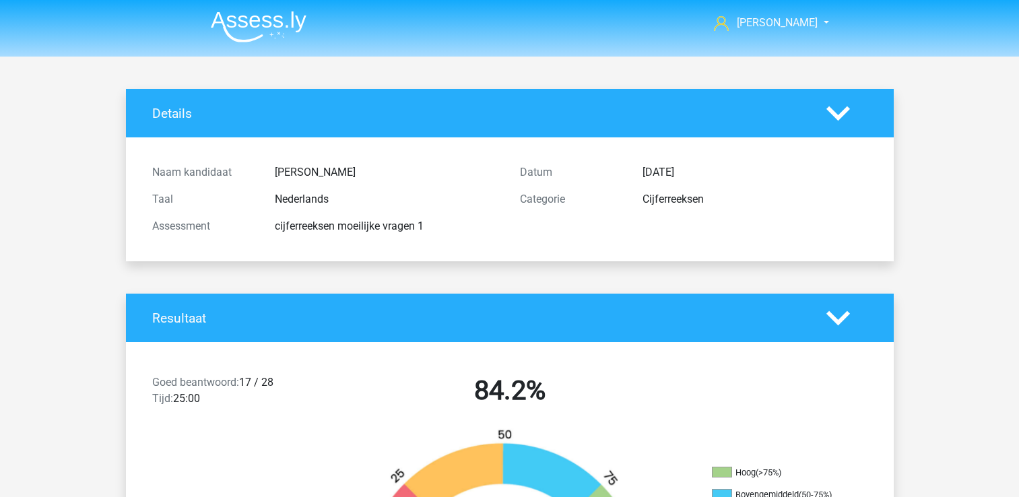 The image size is (1019, 497). I want to click on div: Taal, so click(203, 199).